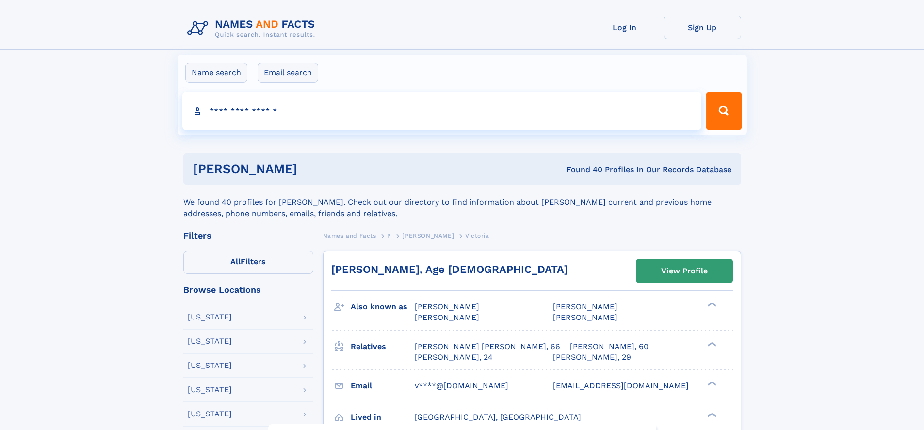  Describe the element at coordinates (581, 170) in the screenshot. I see `div: Found 40 Profiles In Our Records Database` at that location.